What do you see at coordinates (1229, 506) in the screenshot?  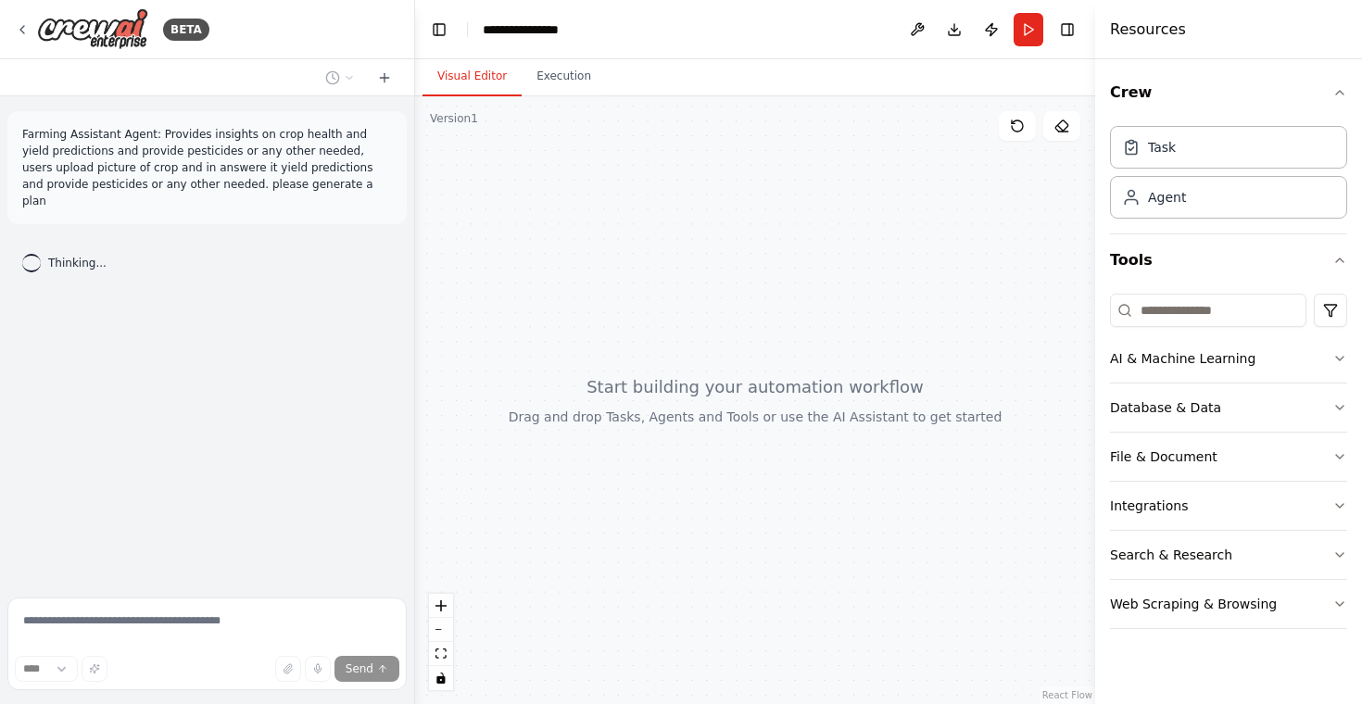 I see `button: Integrations` at bounding box center [1229, 506].